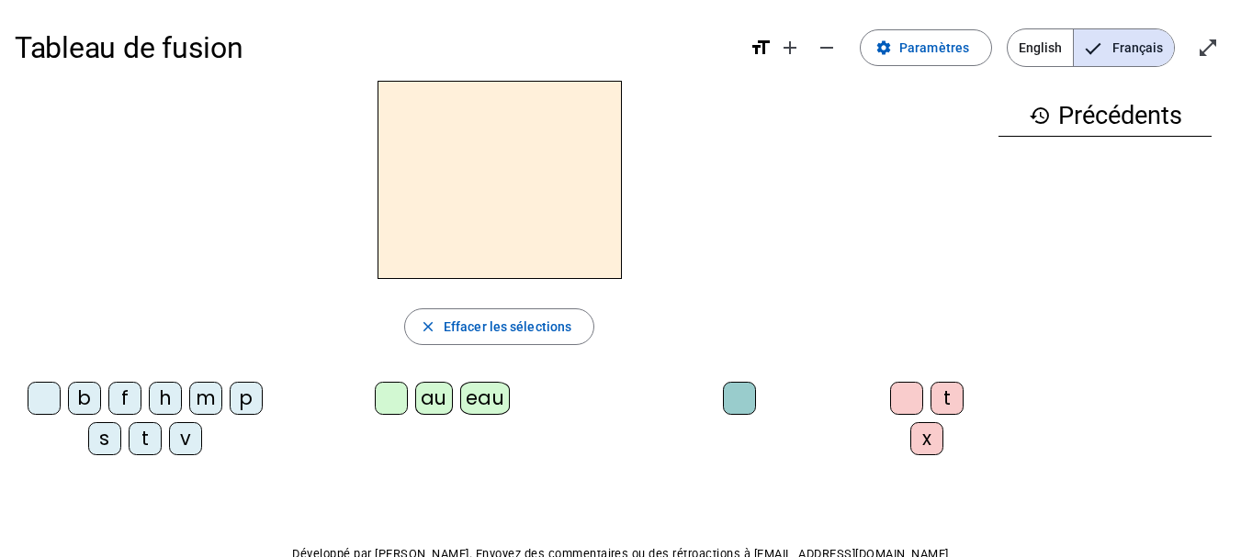  Describe the element at coordinates (1090, 48) in the screenshot. I see `mat-button-toggle-group: Language selection` at that location.